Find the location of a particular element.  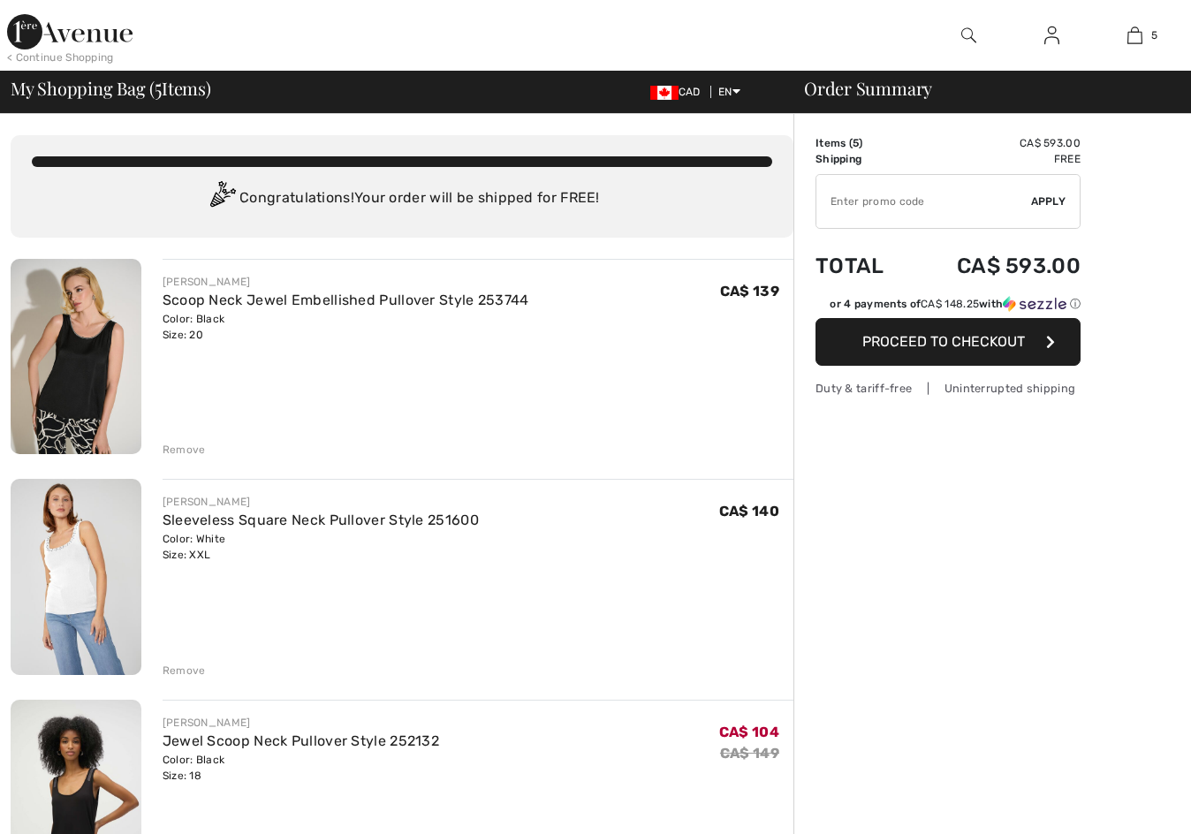

span: CAD is located at coordinates (679, 92).